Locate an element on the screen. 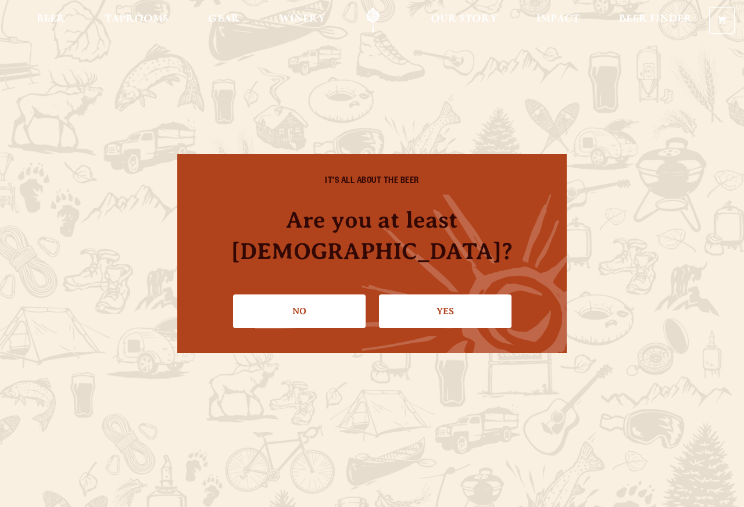 Image resolution: width=744 pixels, height=507 pixels. a: Winery is located at coordinates (302, 20).